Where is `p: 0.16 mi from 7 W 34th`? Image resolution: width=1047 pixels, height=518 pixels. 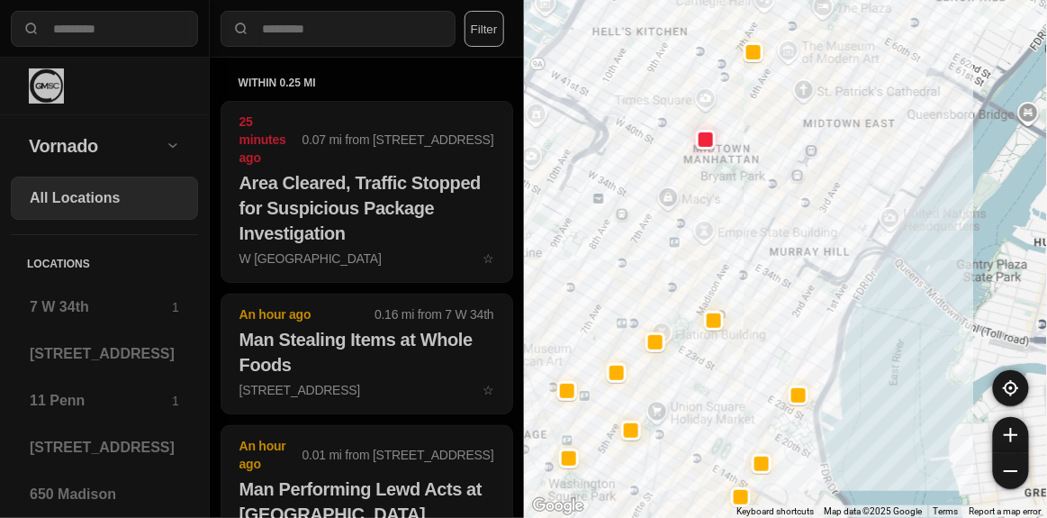 p: 0.16 mi from 7 W 34th is located at coordinates (434, 314).